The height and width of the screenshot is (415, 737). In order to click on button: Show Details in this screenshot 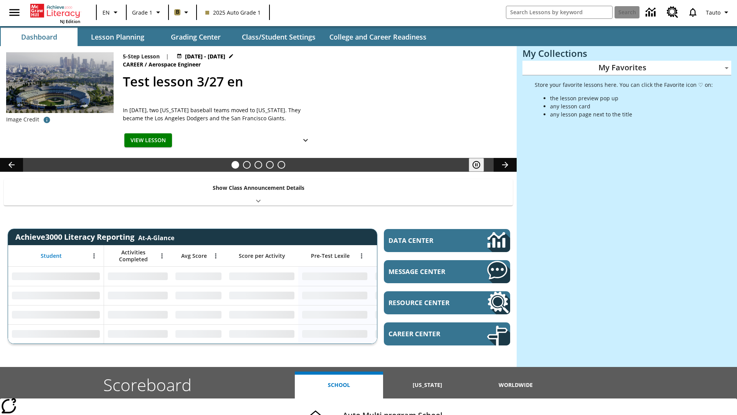, I will do `click(306, 140)`.